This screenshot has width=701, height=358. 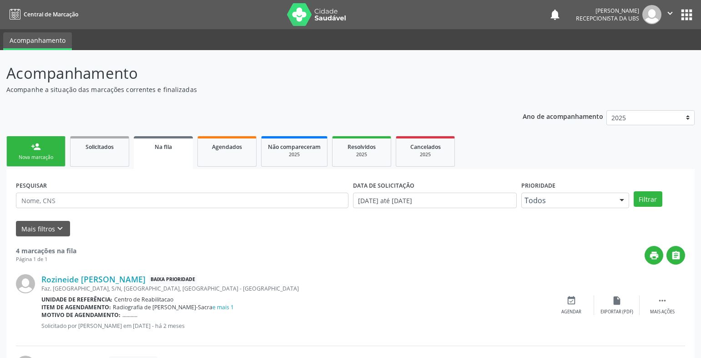 What do you see at coordinates (426, 147) in the screenshot?
I see `span: Cancelados` at bounding box center [426, 147].